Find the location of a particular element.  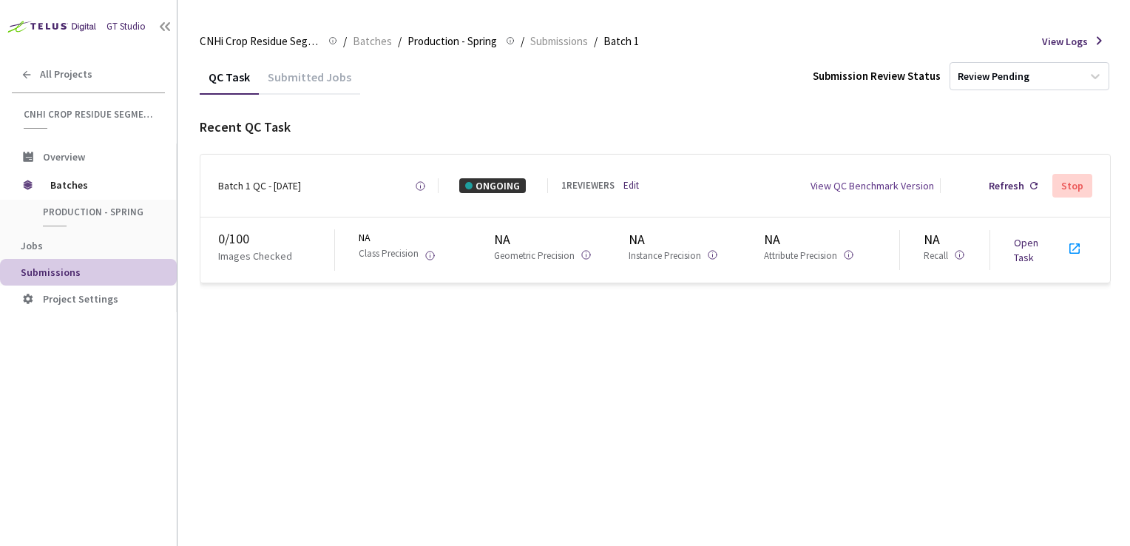

p: Class Precision is located at coordinates (388, 254).